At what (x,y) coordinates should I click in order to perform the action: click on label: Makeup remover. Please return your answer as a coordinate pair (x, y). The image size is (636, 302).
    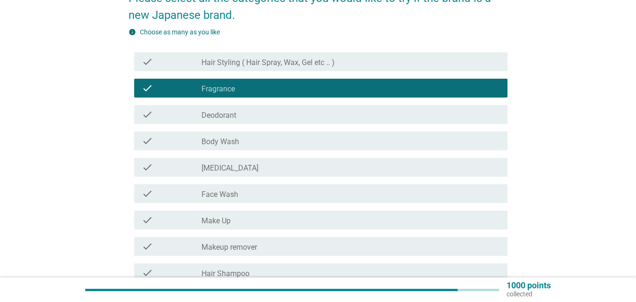
    Looking at the image, I should click on (229, 247).